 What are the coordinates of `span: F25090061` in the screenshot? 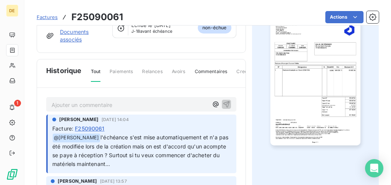 It's located at (89, 129).